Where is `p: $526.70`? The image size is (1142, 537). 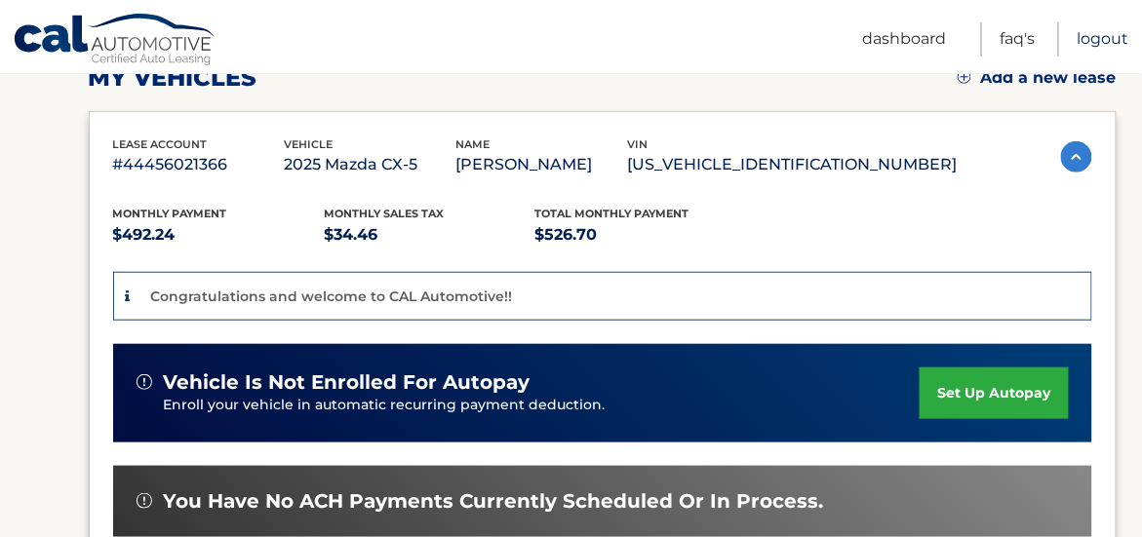 p: $526.70 is located at coordinates (641, 235).